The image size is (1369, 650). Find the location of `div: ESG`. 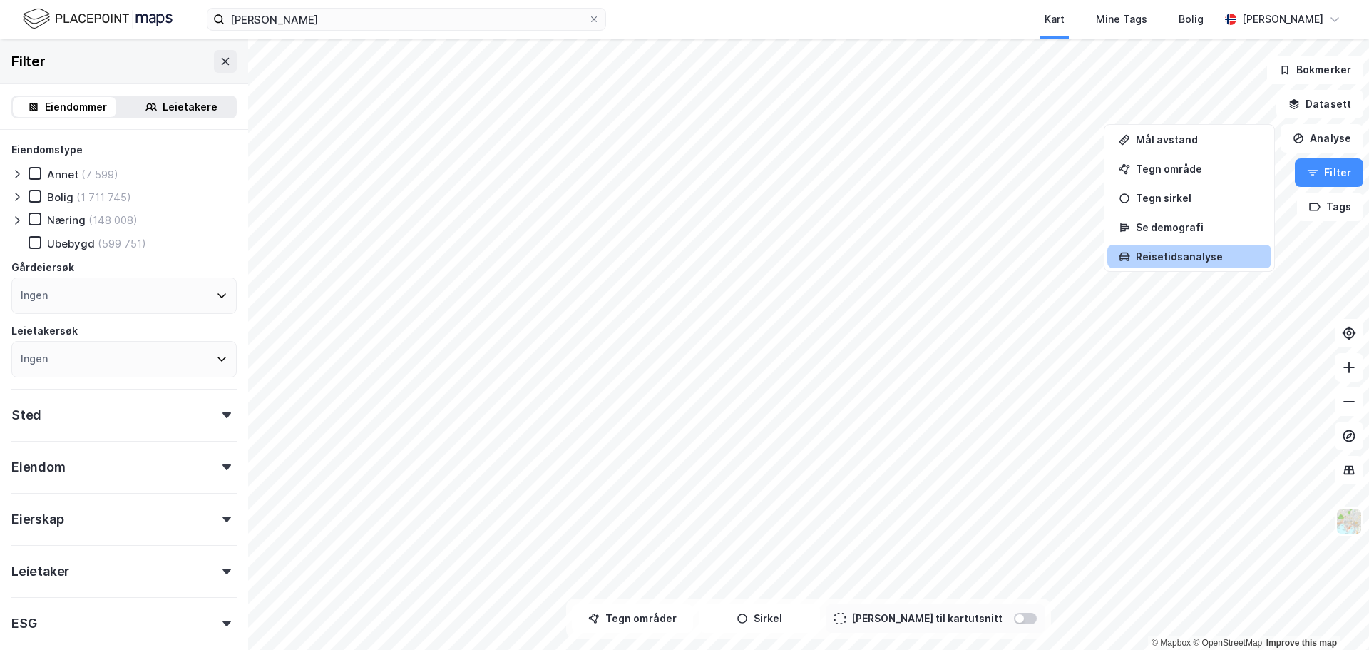

div: ESG is located at coordinates (24, 623).